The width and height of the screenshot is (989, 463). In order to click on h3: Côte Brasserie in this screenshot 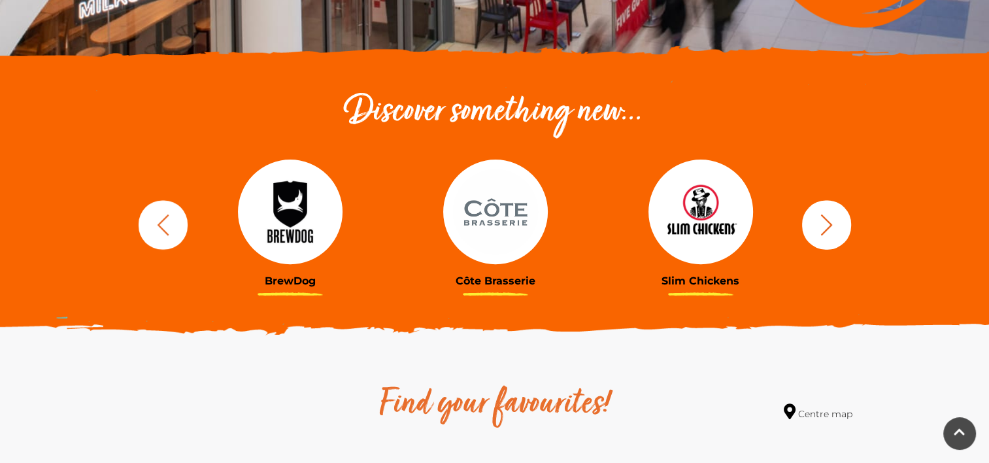, I will do `click(495, 280)`.